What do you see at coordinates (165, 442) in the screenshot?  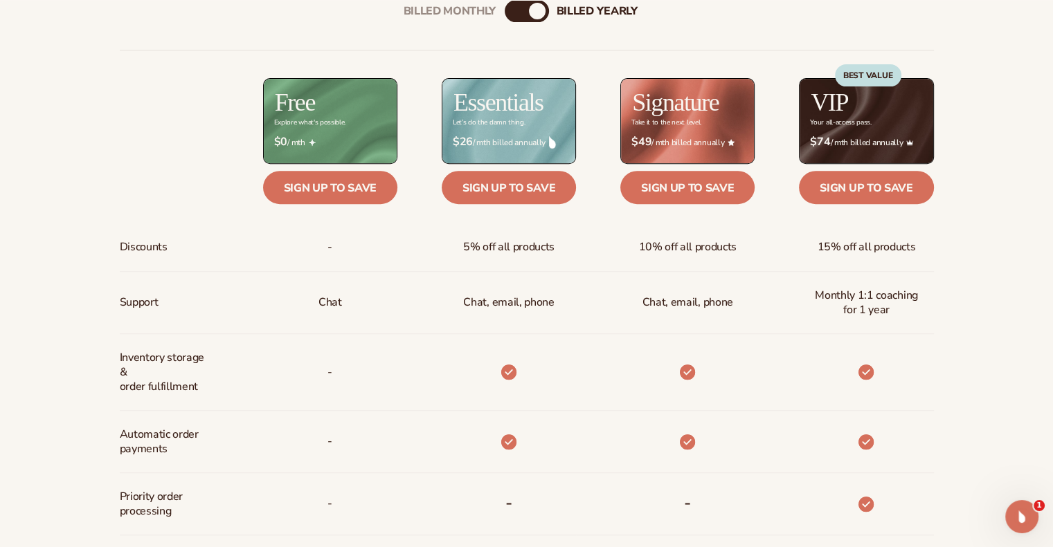 I see `span: Automatic order payments` at bounding box center [165, 442].